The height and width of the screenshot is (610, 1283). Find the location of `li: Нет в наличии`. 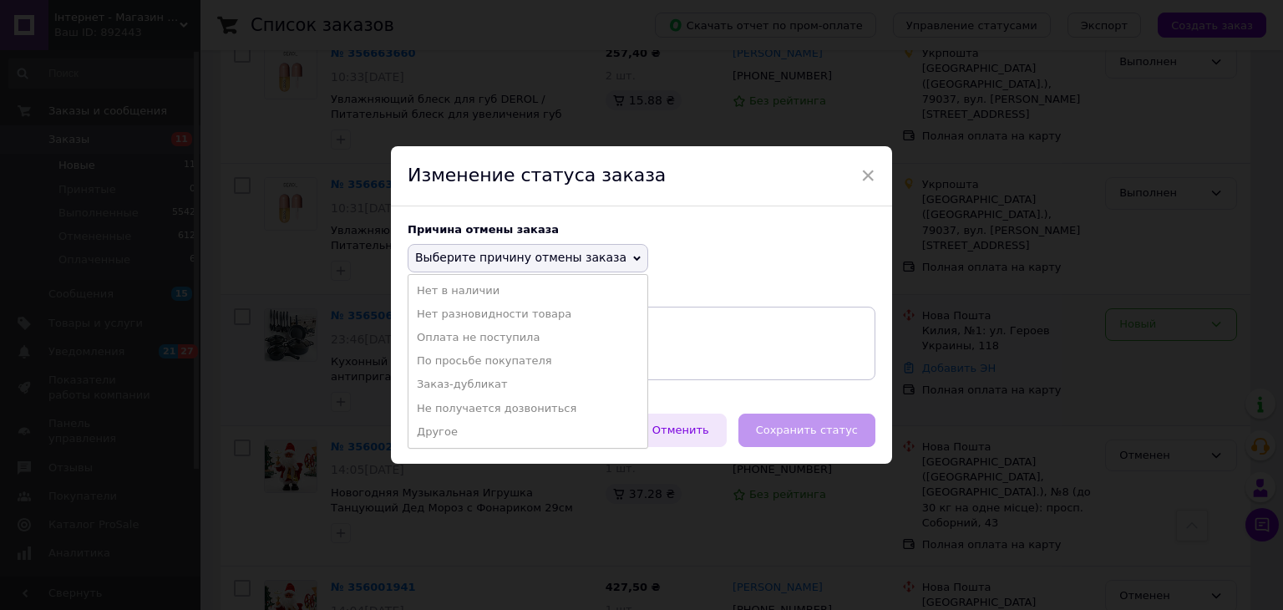

li: Нет в наличии is located at coordinates (528, 291).